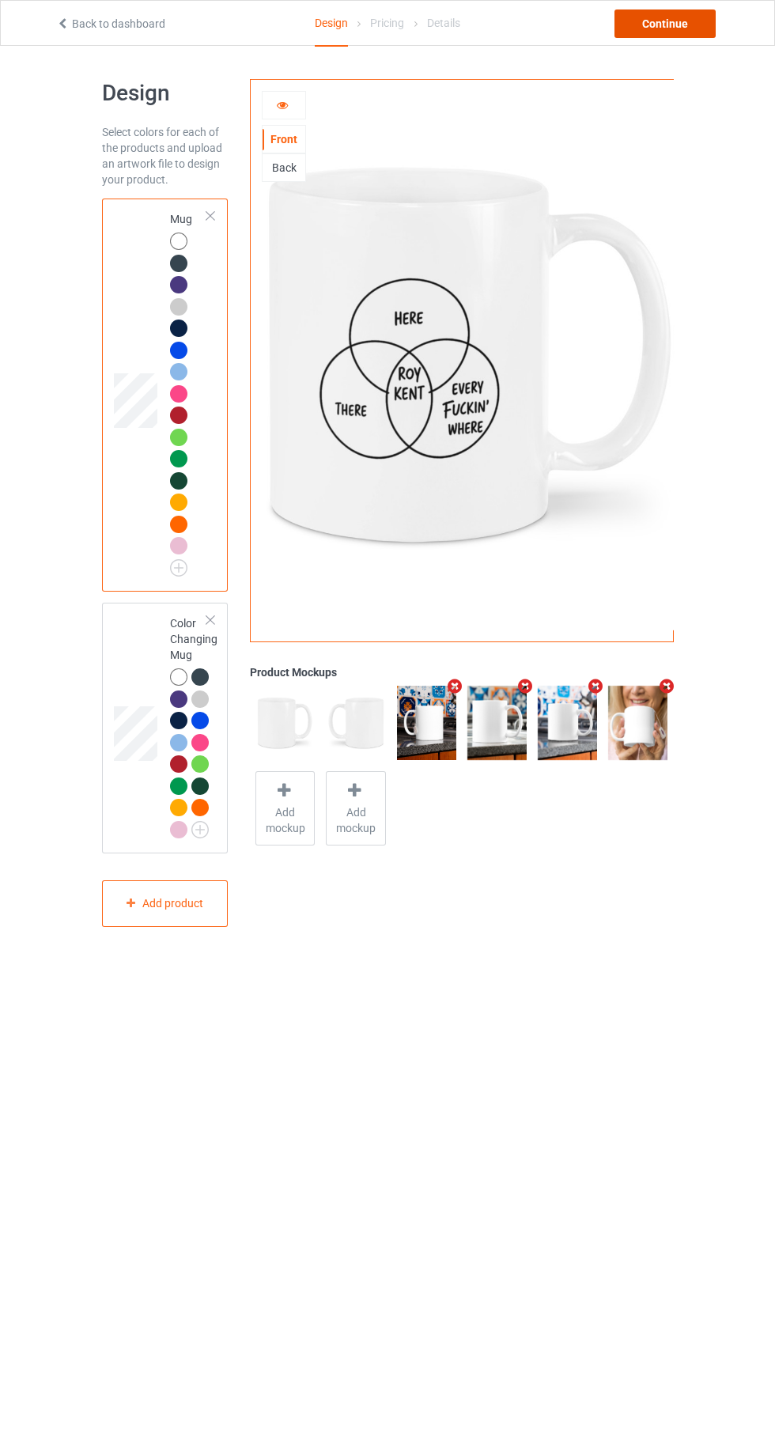 This screenshot has width=775, height=1430. I want to click on div: Design, so click(331, 24).